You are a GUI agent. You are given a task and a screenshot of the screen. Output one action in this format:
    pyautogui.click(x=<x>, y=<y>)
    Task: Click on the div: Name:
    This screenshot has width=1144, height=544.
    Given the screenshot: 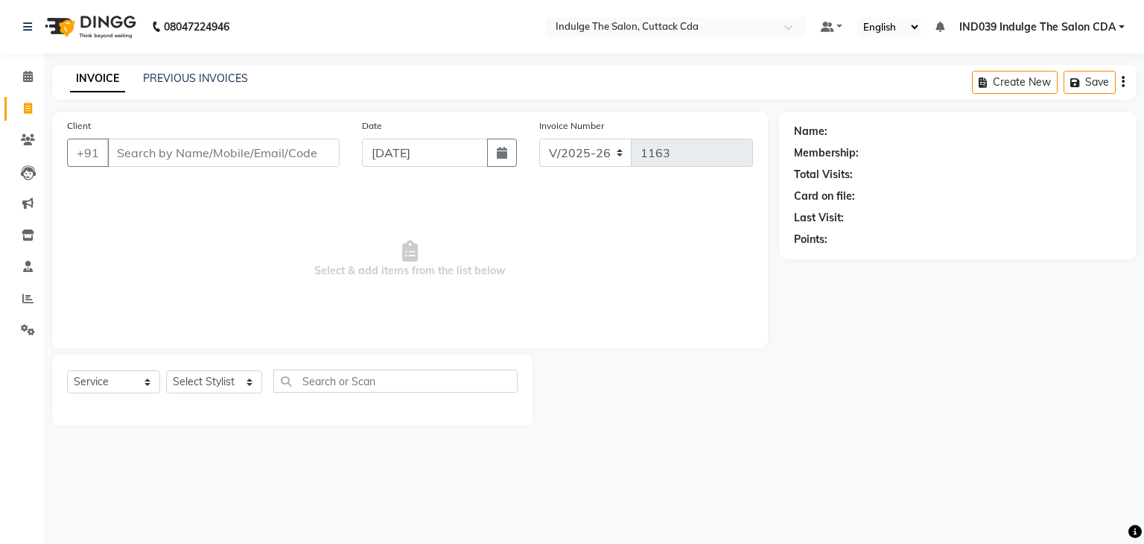 What is the action you would take?
    pyautogui.click(x=811, y=131)
    